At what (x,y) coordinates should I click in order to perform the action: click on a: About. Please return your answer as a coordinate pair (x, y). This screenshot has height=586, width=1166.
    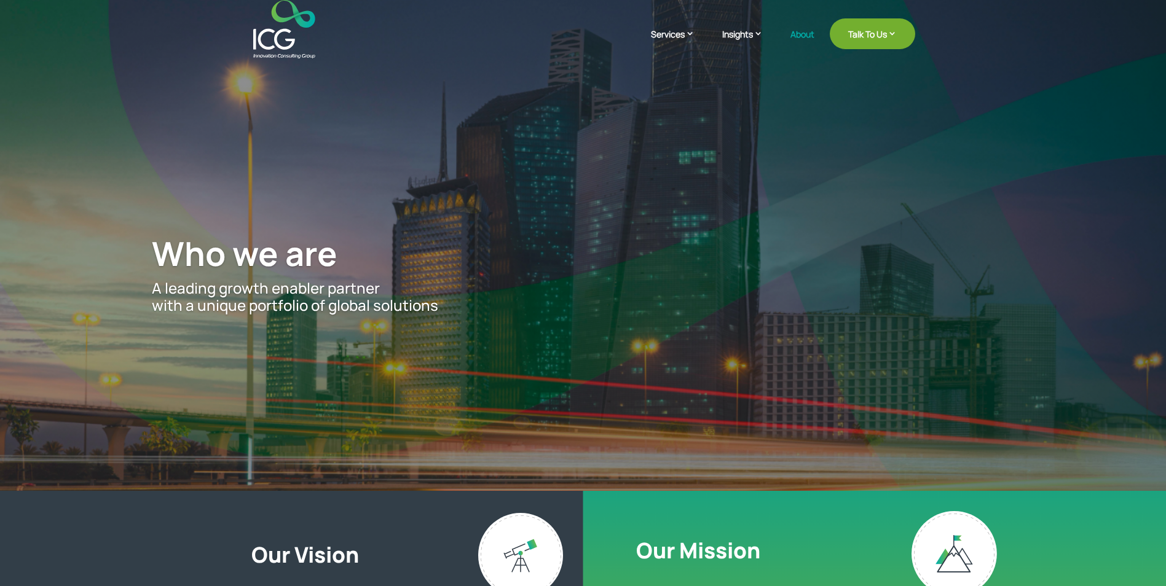
    Looking at the image, I should click on (802, 44).